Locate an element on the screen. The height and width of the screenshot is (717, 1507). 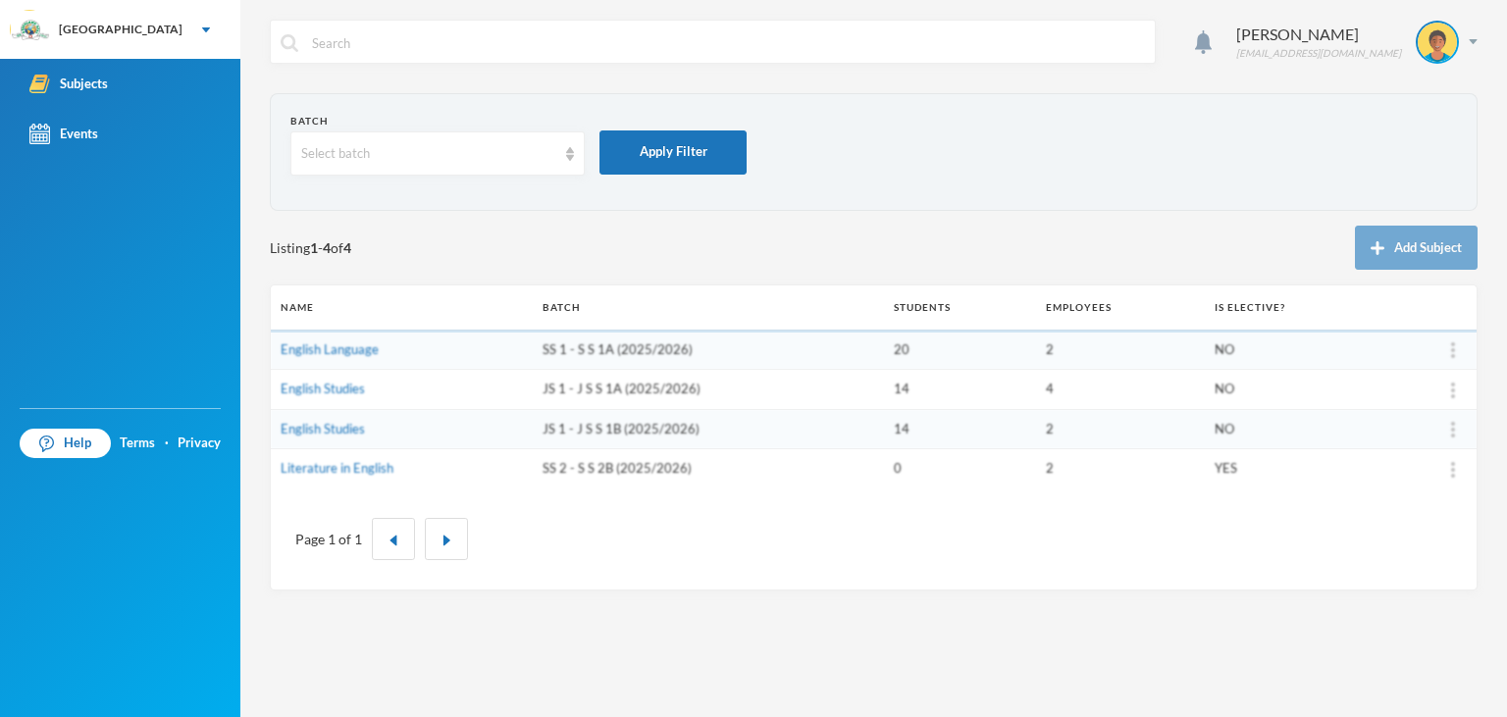
a: English Language is located at coordinates (330, 349).